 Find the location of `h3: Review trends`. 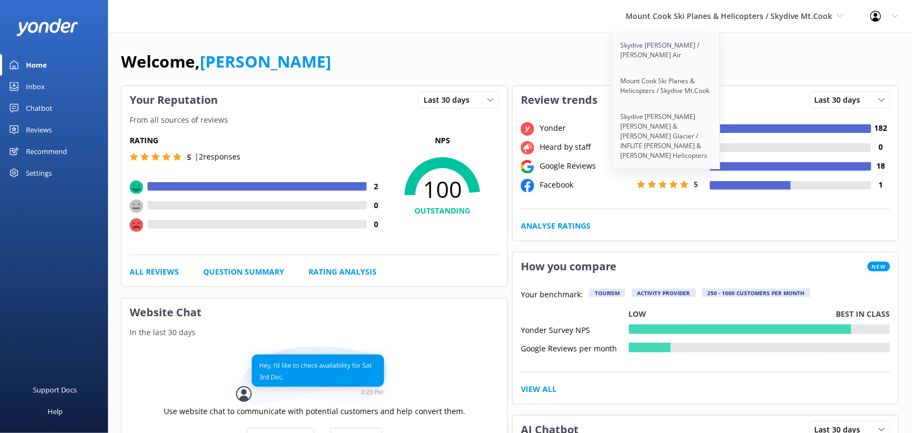

h3: Review trends is located at coordinates (559, 100).